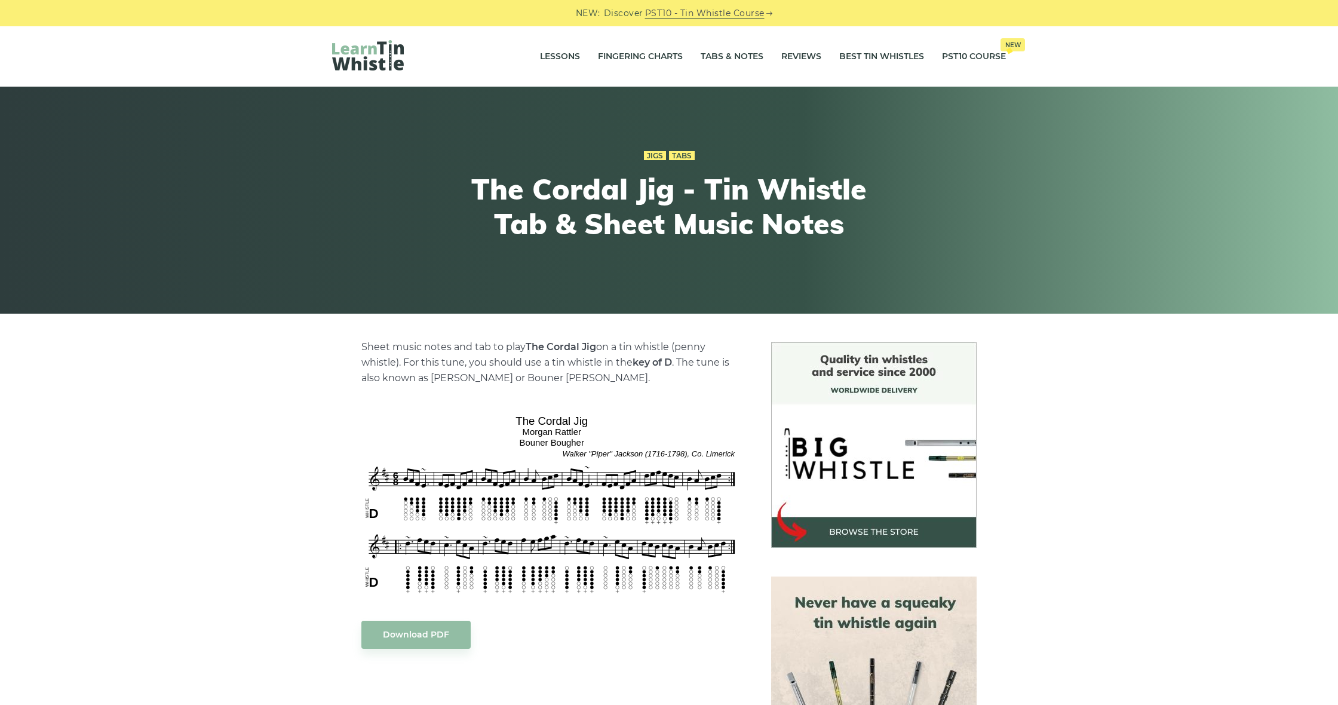  What do you see at coordinates (1012, 45) in the screenshot?
I see `span: New` at bounding box center [1012, 45].